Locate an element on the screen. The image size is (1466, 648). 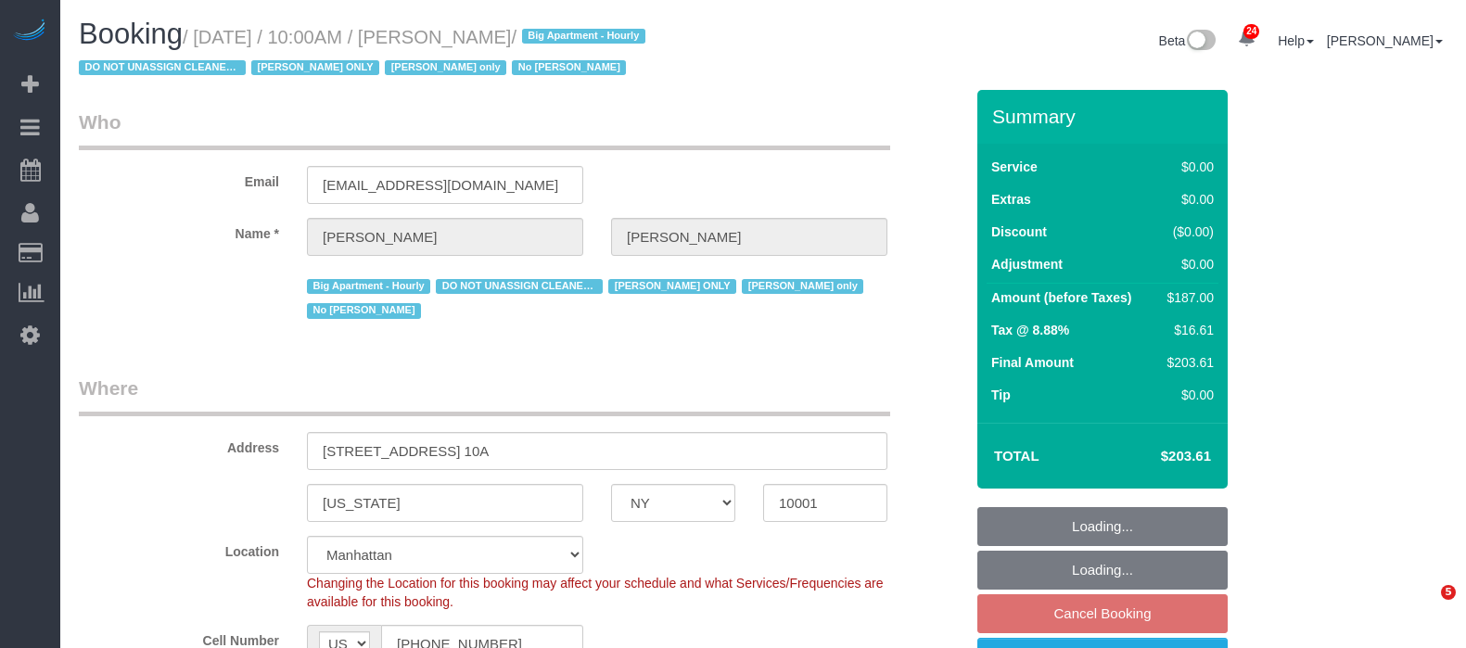
legend: Who is located at coordinates (484, 129).